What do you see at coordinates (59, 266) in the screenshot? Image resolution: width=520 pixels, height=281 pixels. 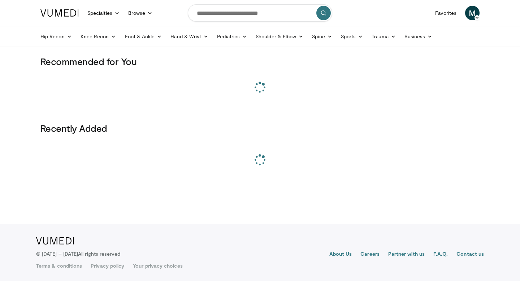 I see `a: Terms & conditions` at bounding box center [59, 266].